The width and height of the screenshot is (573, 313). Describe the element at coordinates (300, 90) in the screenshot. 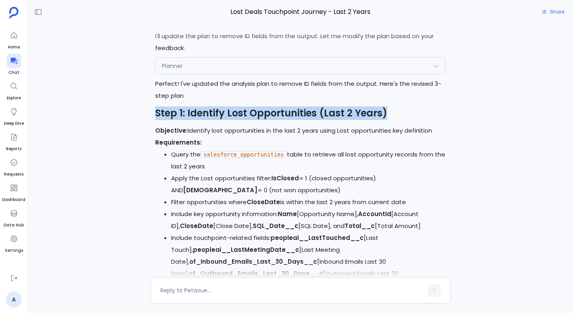

I see `p: Perfect! I've updated the analysis plan to remove ID fields from the output. Here's the revised 3...` at that location.